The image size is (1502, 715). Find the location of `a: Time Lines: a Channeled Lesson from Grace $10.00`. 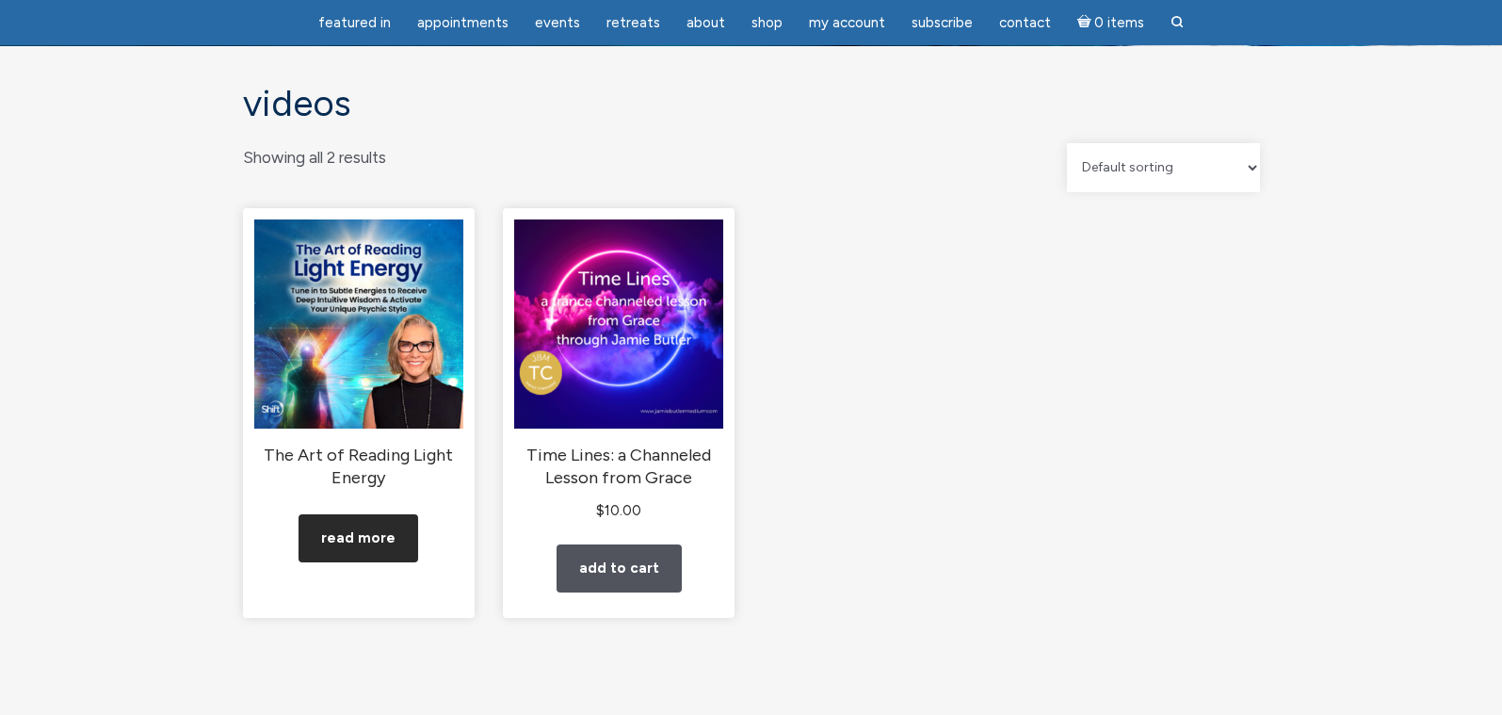

a: Time Lines: a Channeled Lesson from Grace $10.00 is located at coordinates (619, 371).